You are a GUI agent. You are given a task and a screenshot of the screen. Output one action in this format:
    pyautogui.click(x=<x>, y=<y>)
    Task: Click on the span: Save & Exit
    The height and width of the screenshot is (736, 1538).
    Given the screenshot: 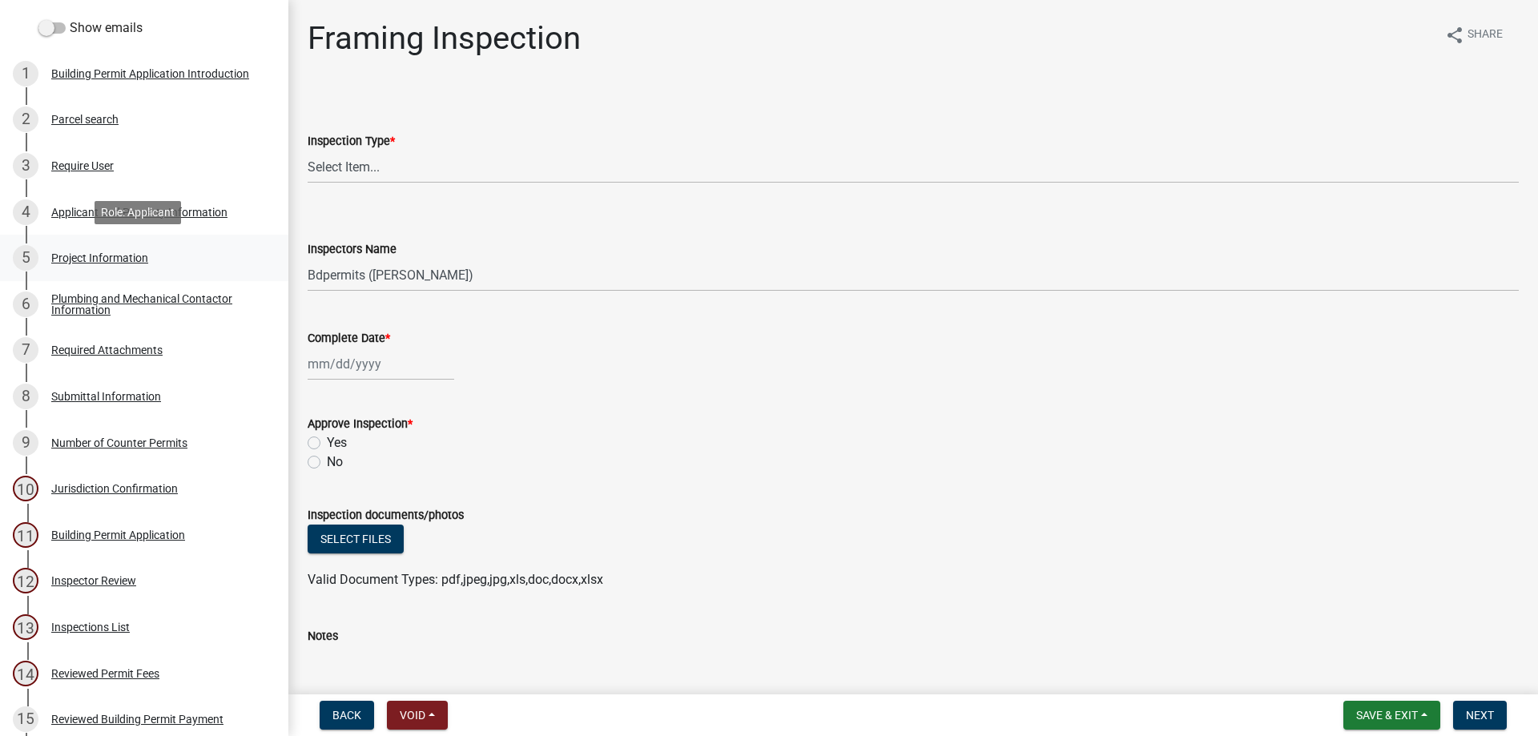 What is the action you would take?
    pyautogui.click(x=1387, y=716)
    